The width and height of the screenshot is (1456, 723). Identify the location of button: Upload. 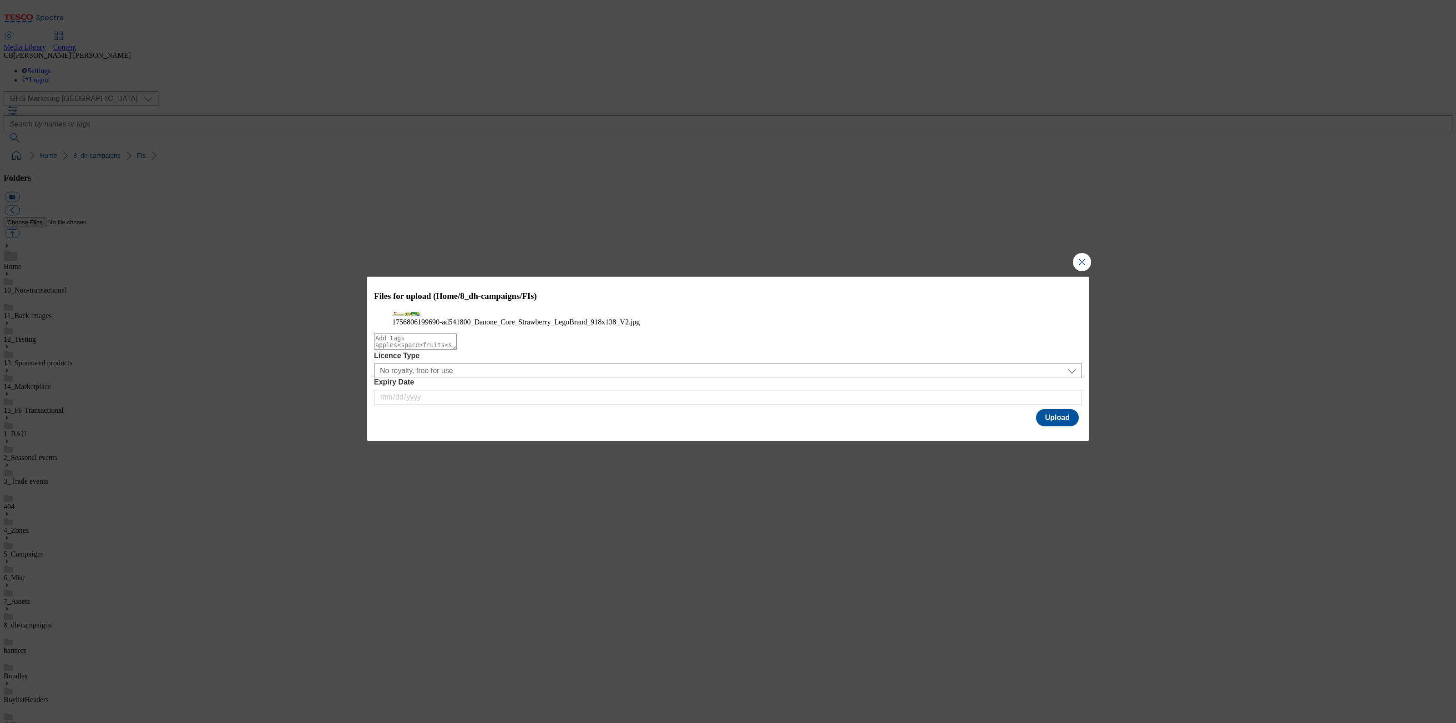
(1057, 418).